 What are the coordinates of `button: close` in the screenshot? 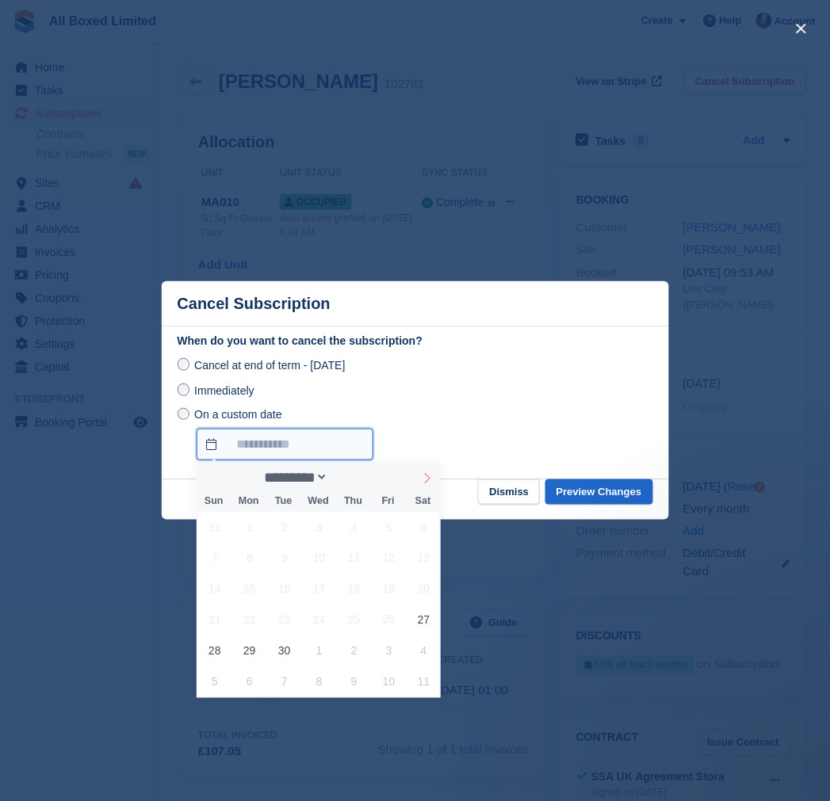 It's located at (801, 29).